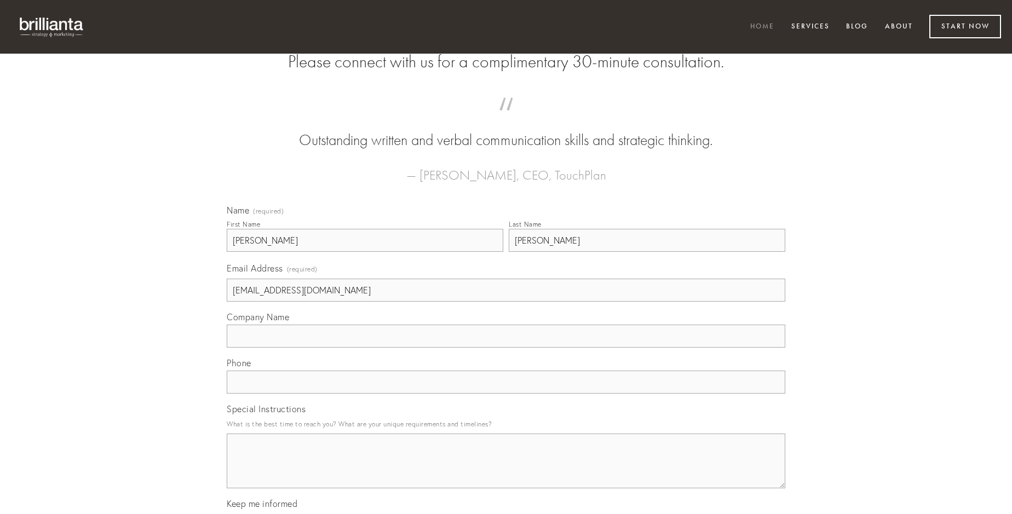 Image resolution: width=1012 pixels, height=514 pixels. Describe the element at coordinates (762, 27) in the screenshot. I see `a: Home` at that location.